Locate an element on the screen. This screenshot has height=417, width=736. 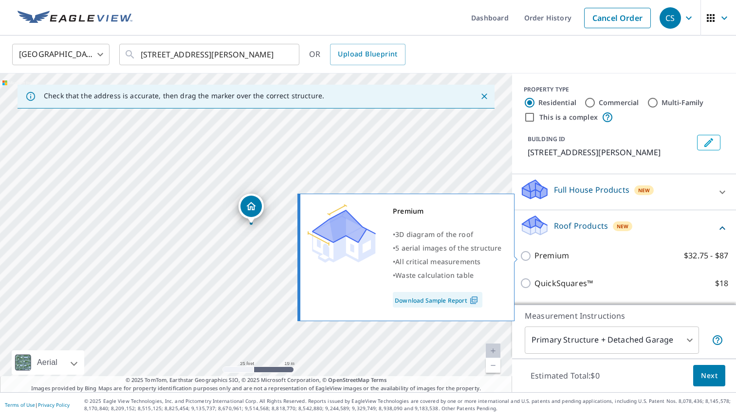
a: OpenStreetMap is located at coordinates (349, 380).